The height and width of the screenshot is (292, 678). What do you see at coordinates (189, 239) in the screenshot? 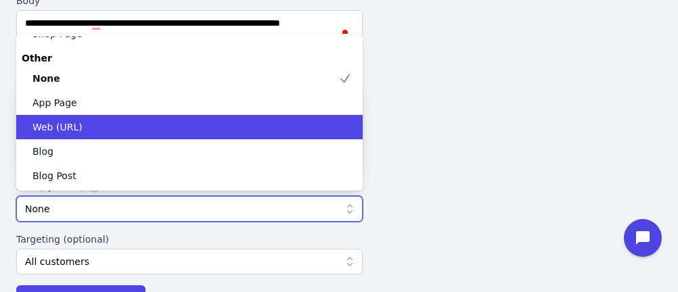
I see `label: Targeting (optional)` at bounding box center [189, 239].